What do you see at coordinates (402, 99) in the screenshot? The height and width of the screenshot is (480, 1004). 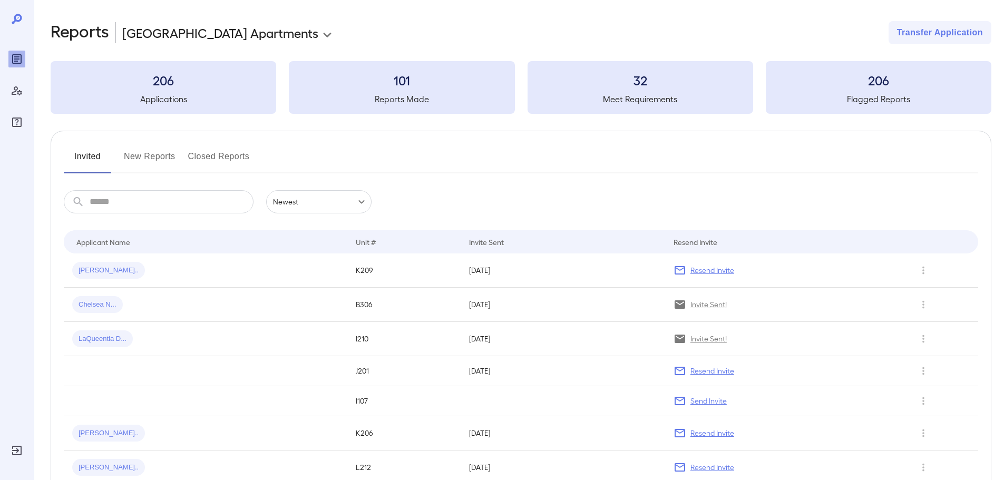 I see `h5: Reports Made` at bounding box center [402, 99].